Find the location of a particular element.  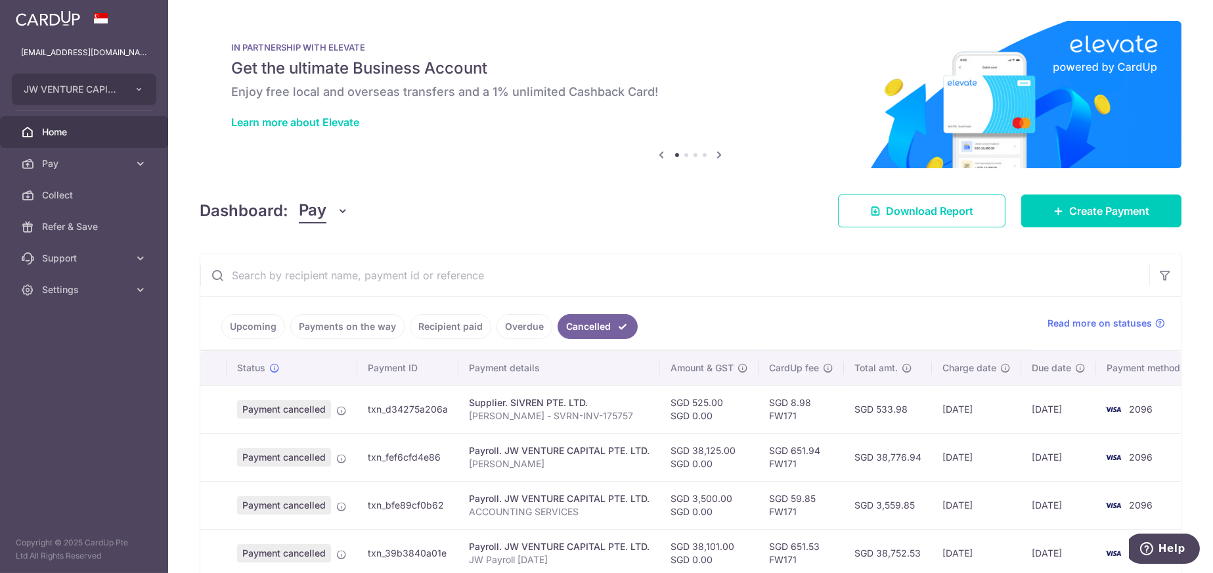

span: JW VENTURE CAPITAL PTE. LTD. is located at coordinates (72, 89).